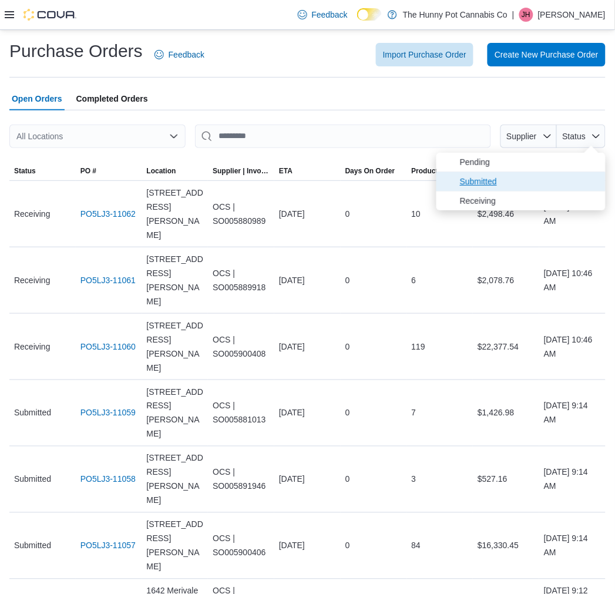  Describe the element at coordinates (50, 15) in the screenshot. I see `img: Cova` at that location.